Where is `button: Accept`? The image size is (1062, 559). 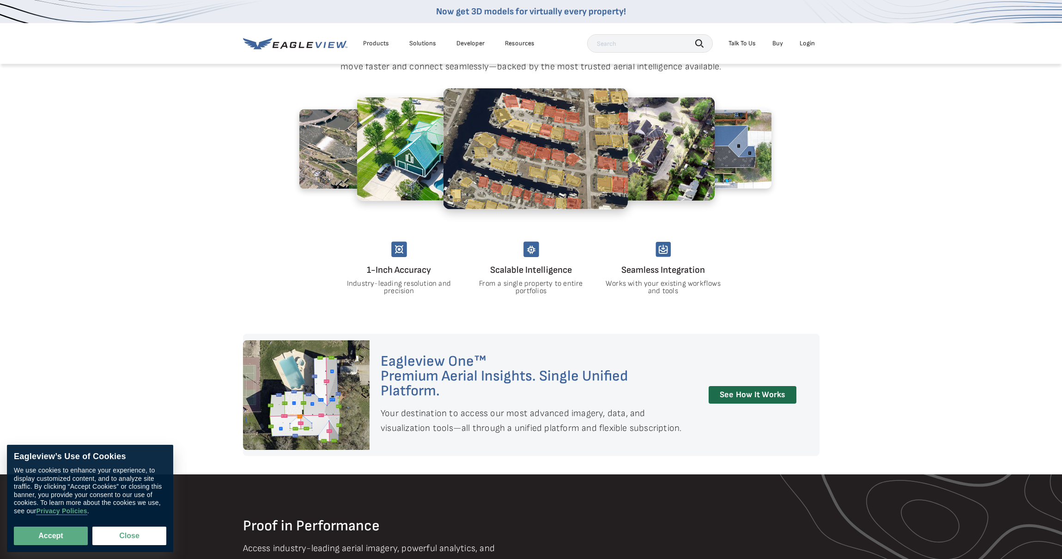
button: Accept is located at coordinates (51, 536).